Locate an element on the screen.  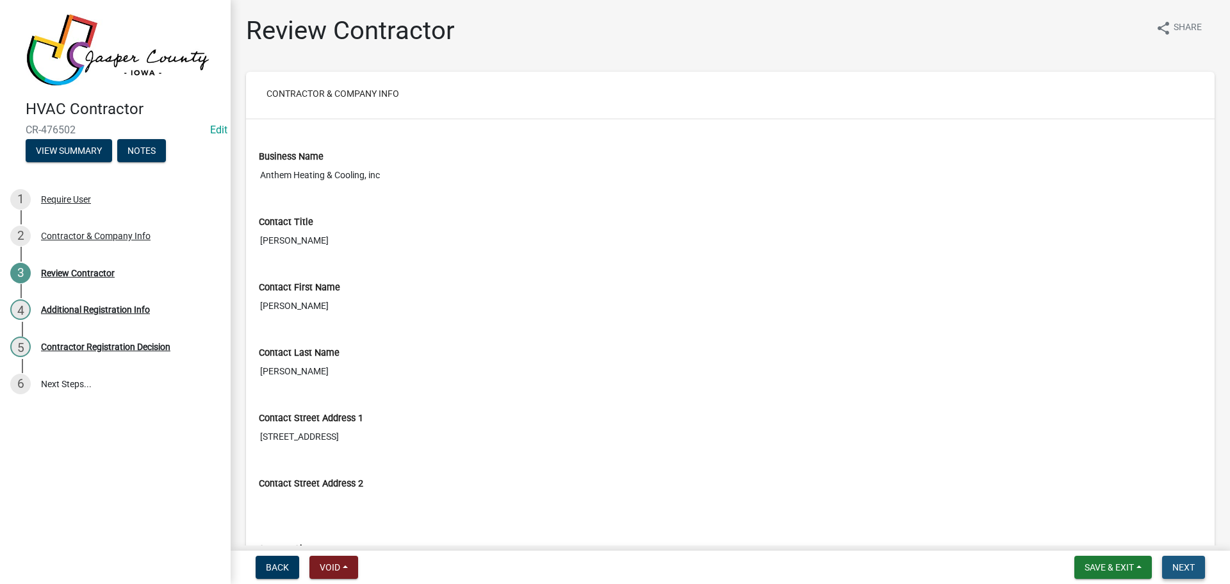
wm-modal-confirm: Edit Application Number is located at coordinates (218, 129).